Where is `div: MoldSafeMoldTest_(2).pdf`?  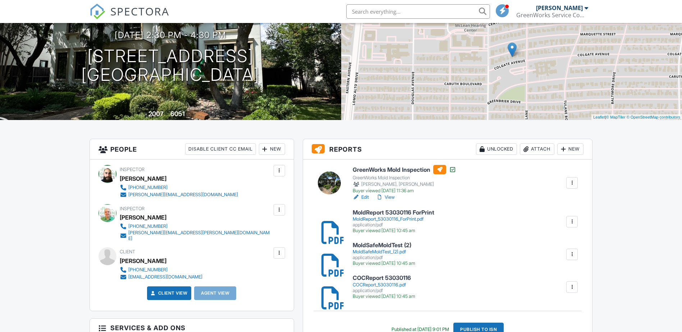 div: MoldSafeMoldTest_(2).pdf is located at coordinates (384, 252).